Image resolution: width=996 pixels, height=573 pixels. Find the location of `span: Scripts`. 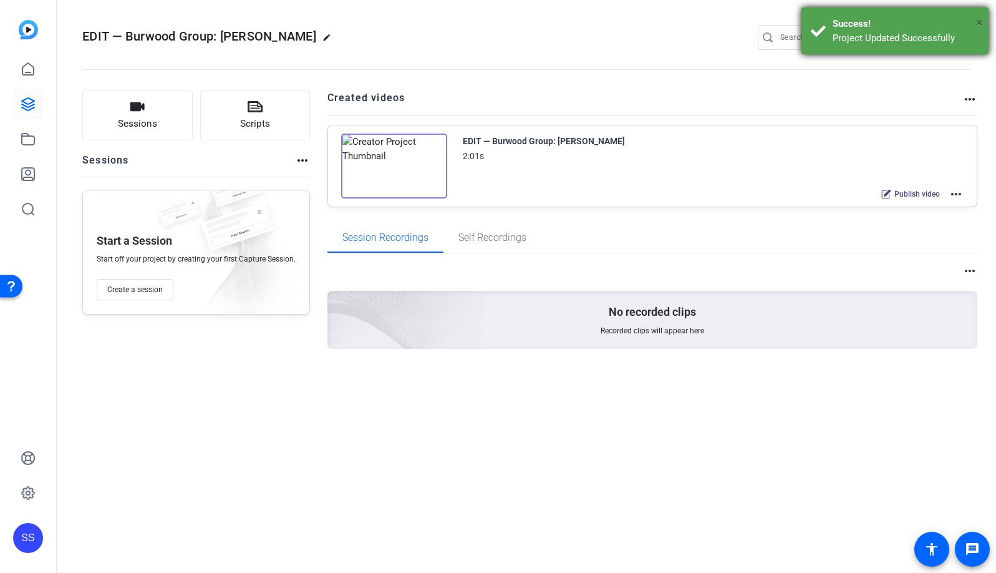

span: Scripts is located at coordinates (255, 124).